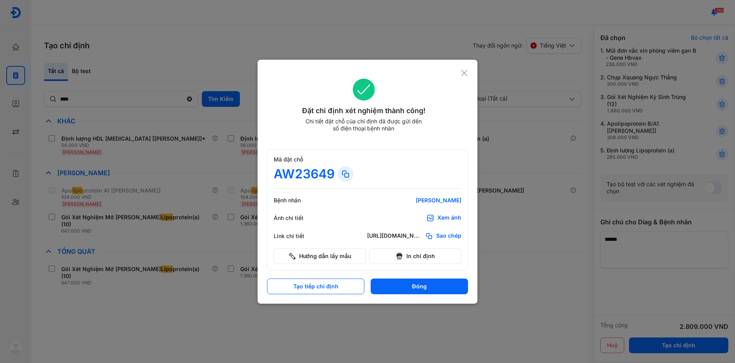 This screenshot has height=363, width=735. I want to click on div: AW23649, so click(304, 174).